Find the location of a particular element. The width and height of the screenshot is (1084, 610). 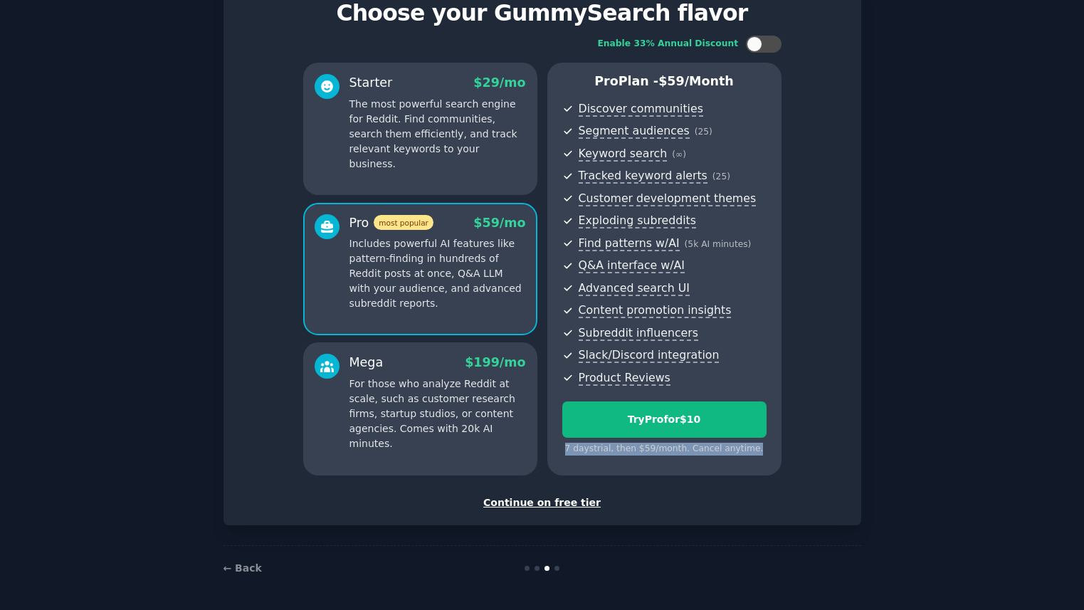

span: Product Reviews is located at coordinates (624, 378).